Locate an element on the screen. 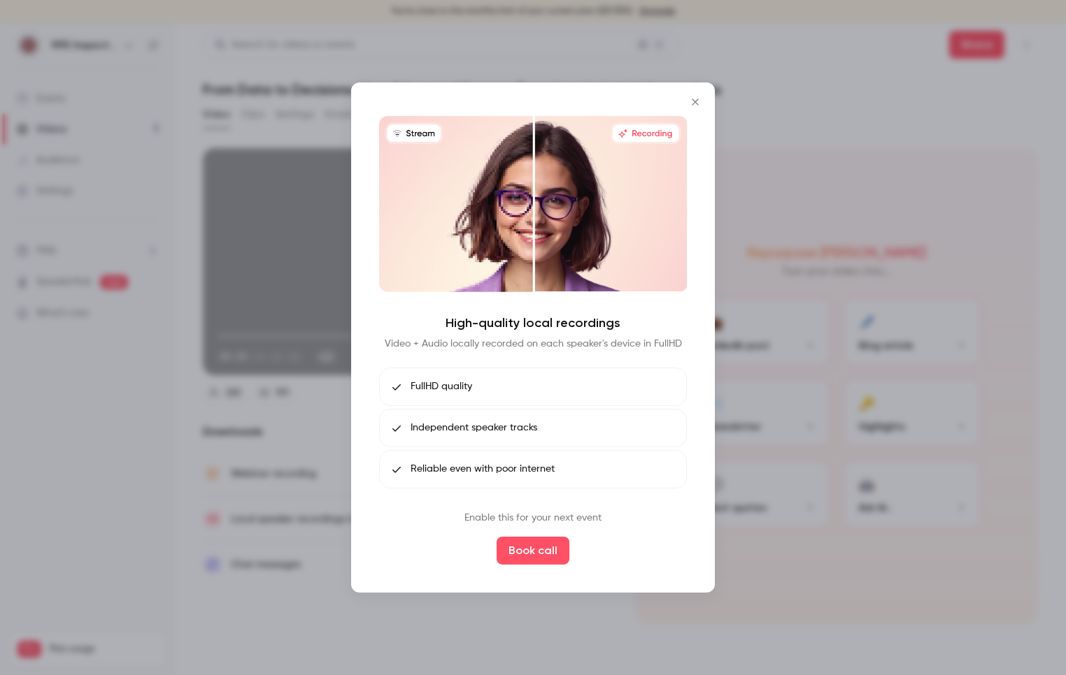  button: Close is located at coordinates (695, 102).